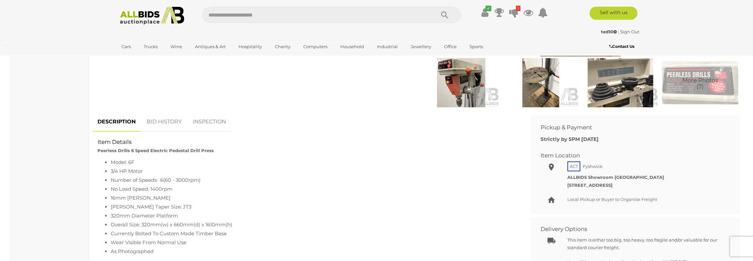 This screenshot has height=261, width=753. Describe the element at coordinates (313, 251) in the screenshot. I see `li: As Photographed` at that location.